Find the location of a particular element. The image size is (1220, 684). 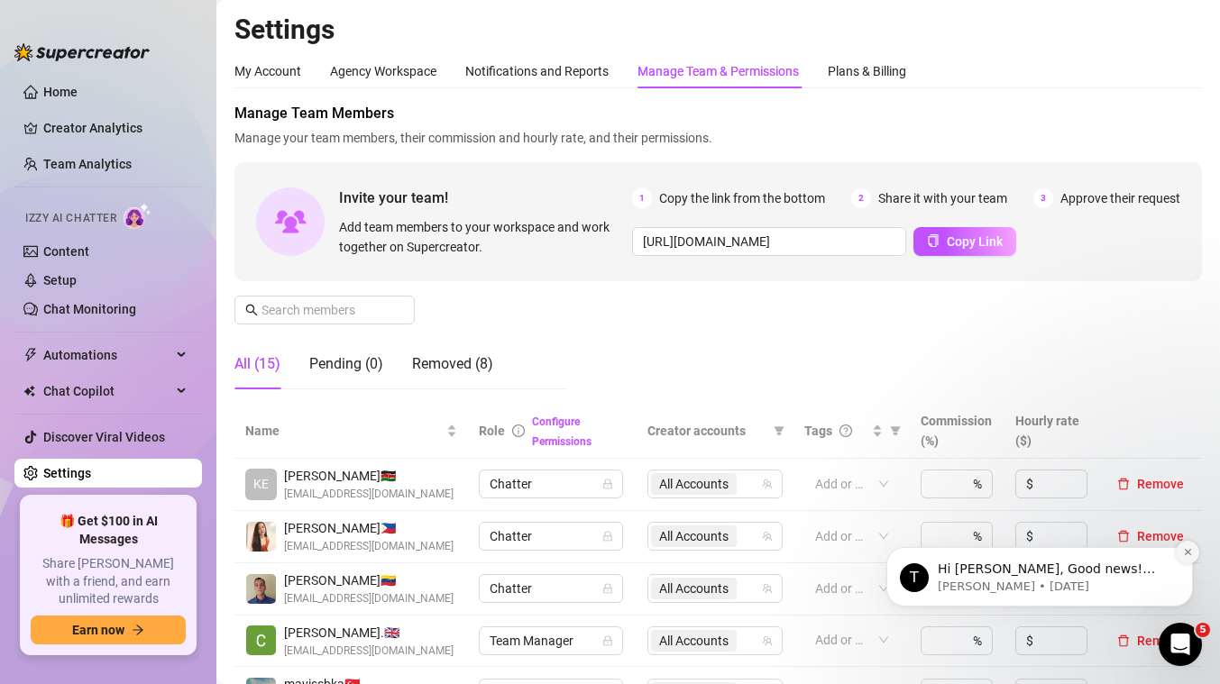

input: Search members is located at coordinates (325, 310).